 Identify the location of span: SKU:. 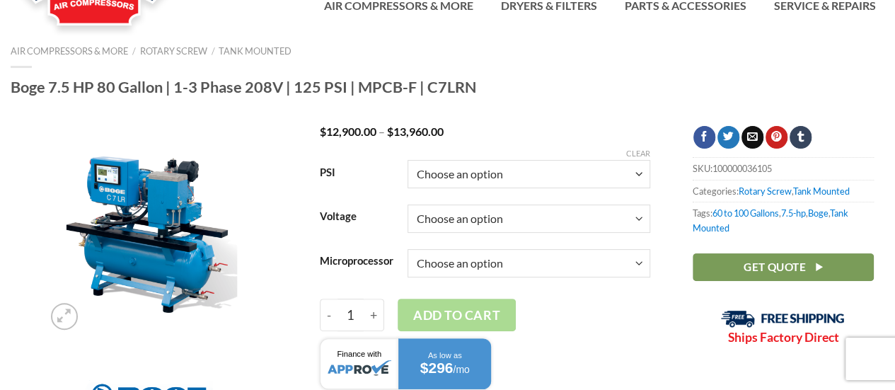
(783, 168).